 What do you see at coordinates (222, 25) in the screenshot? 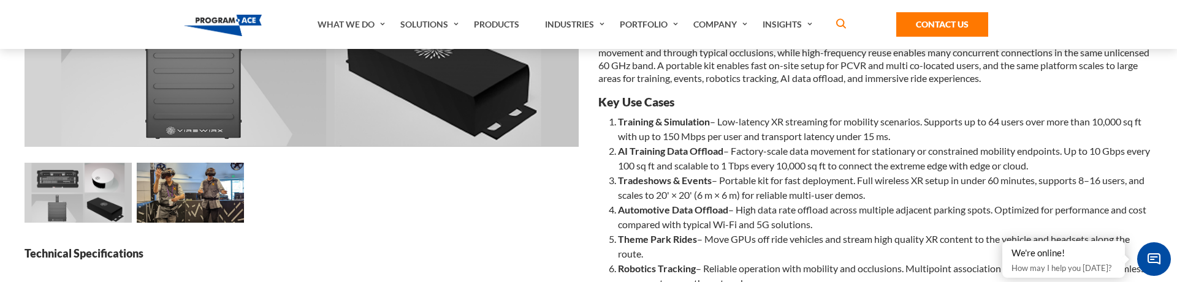
I see `img: Program-Ace` at bounding box center [222, 25].